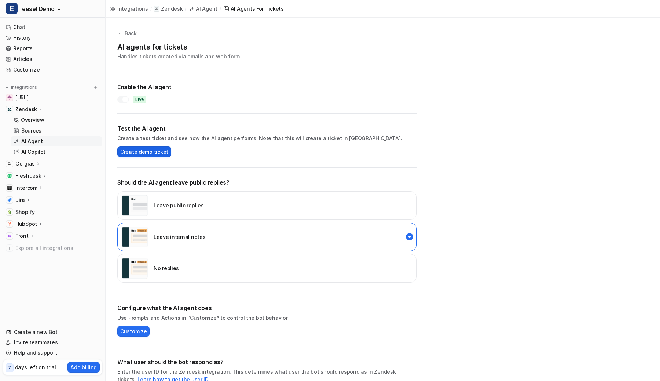  Describe the element at coordinates (25, 212) in the screenshot. I see `span: Shopify` at that location.